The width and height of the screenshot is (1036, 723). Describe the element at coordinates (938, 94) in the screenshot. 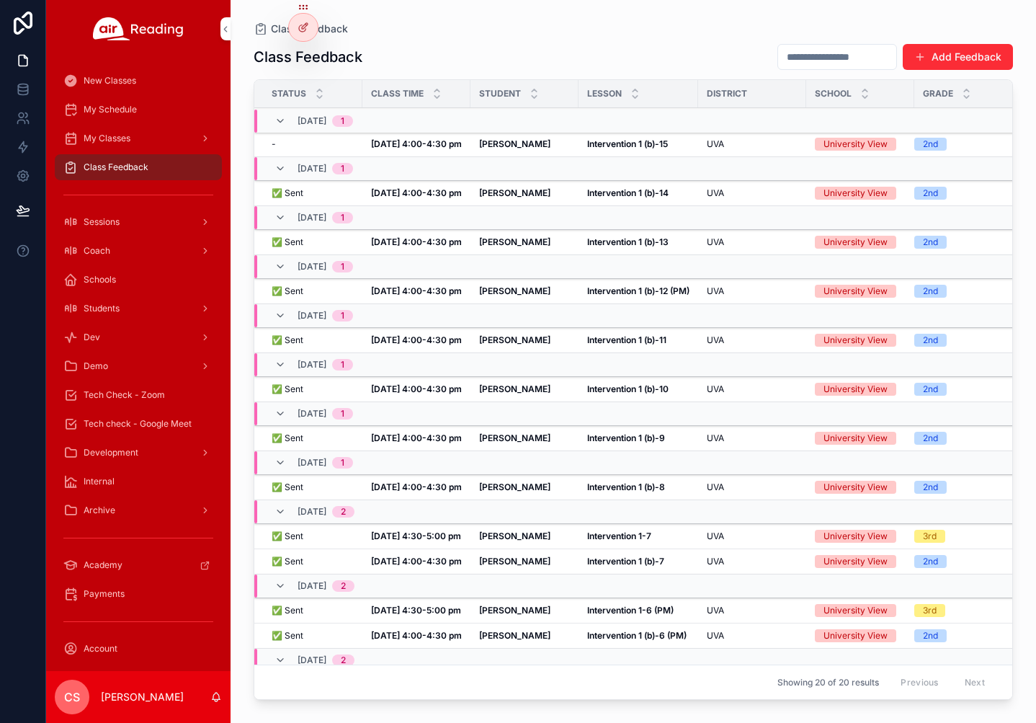

I see `span: Grade` at that location.